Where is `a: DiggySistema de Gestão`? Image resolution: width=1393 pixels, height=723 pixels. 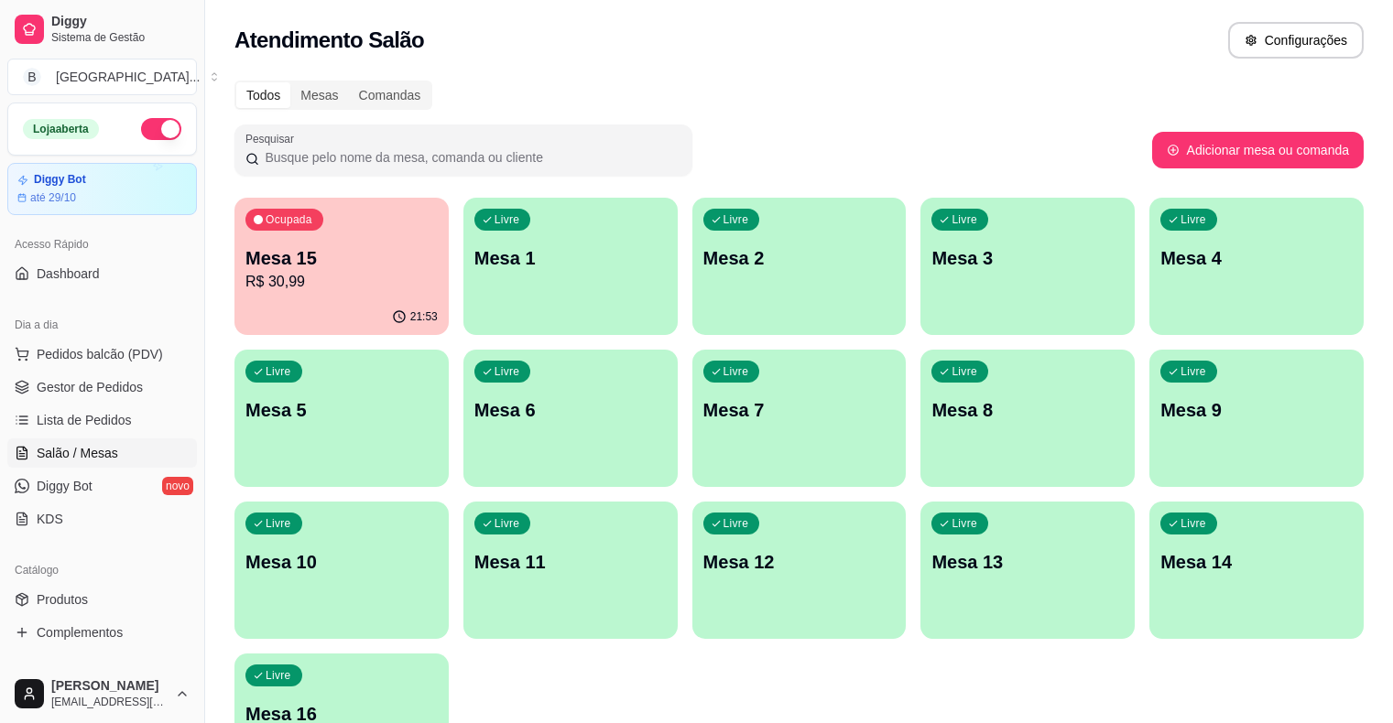 a: DiggySistema de Gestão is located at coordinates (102, 29).